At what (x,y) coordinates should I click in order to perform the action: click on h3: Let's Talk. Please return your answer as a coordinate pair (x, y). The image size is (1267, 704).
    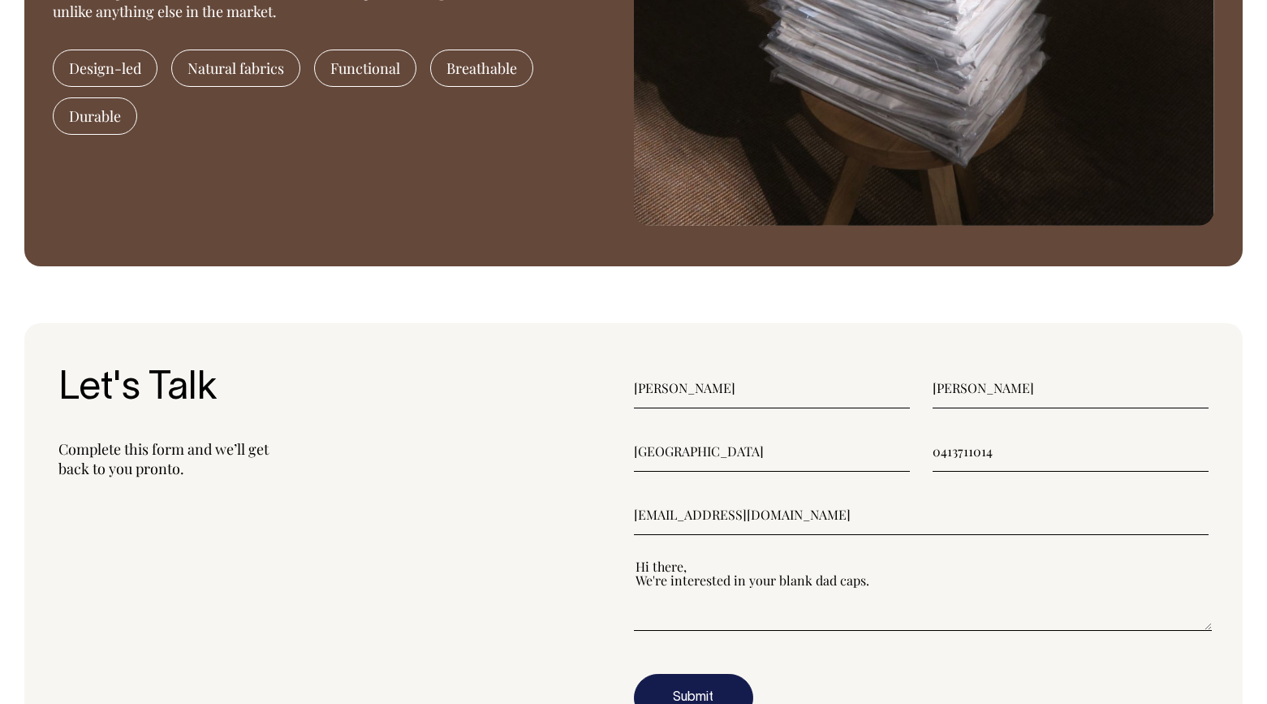
    Looking at the image, I should click on (346, 389).